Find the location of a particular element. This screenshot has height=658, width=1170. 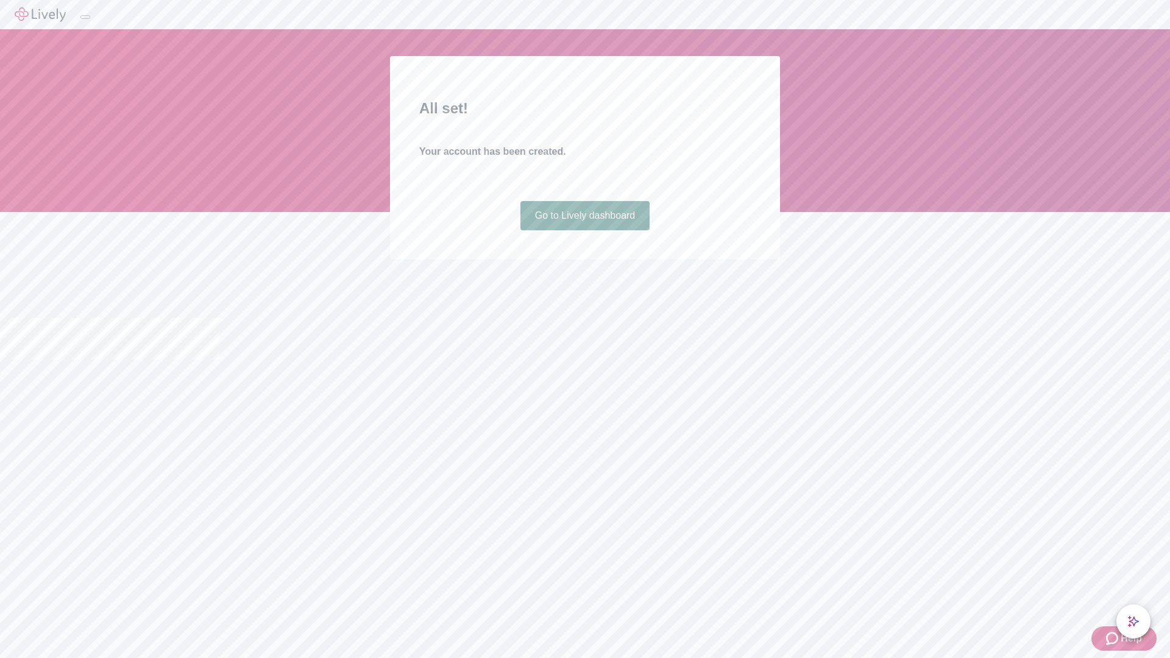

svg: Lively AI Assistant is located at coordinates (1134, 622).